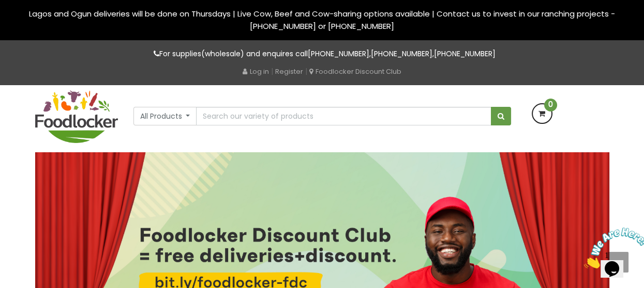 This screenshot has height=288, width=644. What do you see at coordinates (322, 20) in the screenshot?
I see `span: Lagos and Ogun deliveries will be done on Thursdays | Live Cow, Beef and Cow-sharing options avai...` at bounding box center [322, 20].